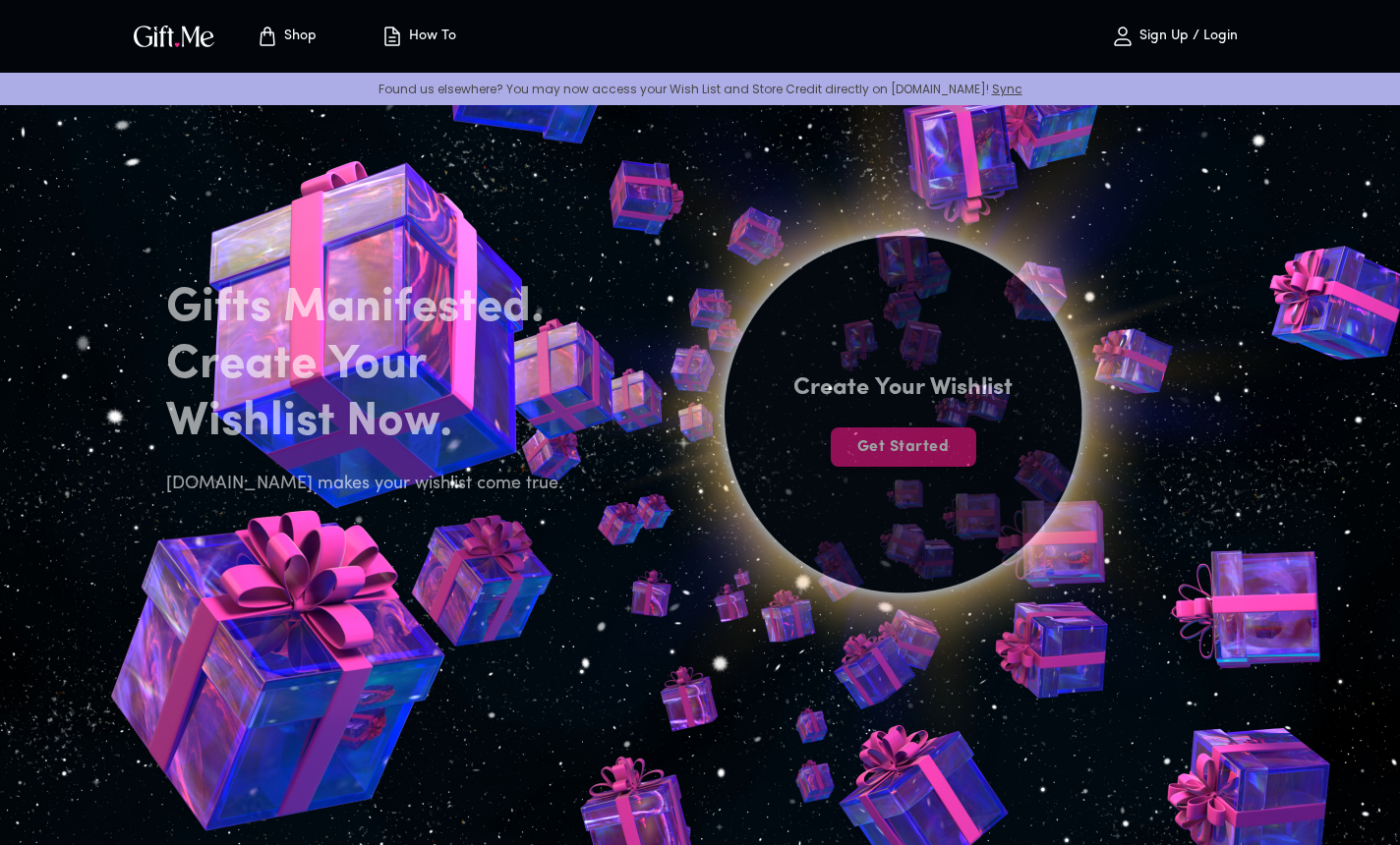  What do you see at coordinates (371, 309) in the screenshot?
I see `h2: Gifts Manifested.` at bounding box center [371, 309].